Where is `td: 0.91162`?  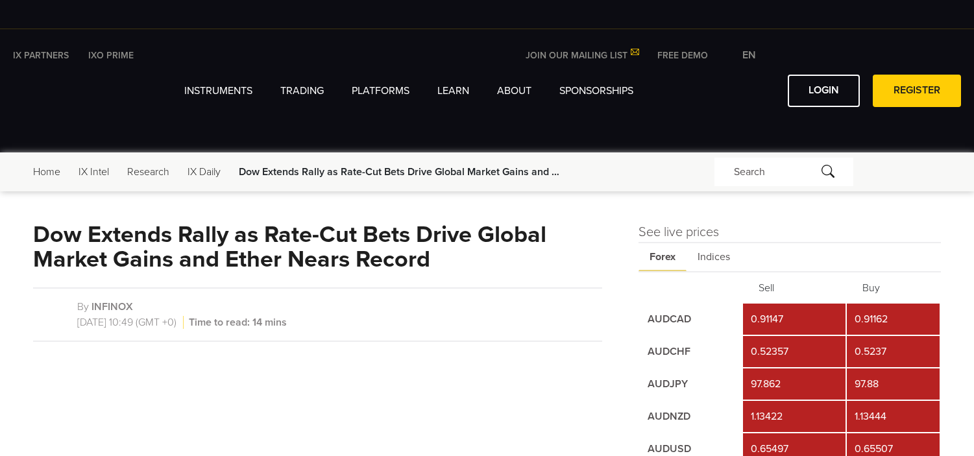
td: 0.91162 is located at coordinates (893, 319).